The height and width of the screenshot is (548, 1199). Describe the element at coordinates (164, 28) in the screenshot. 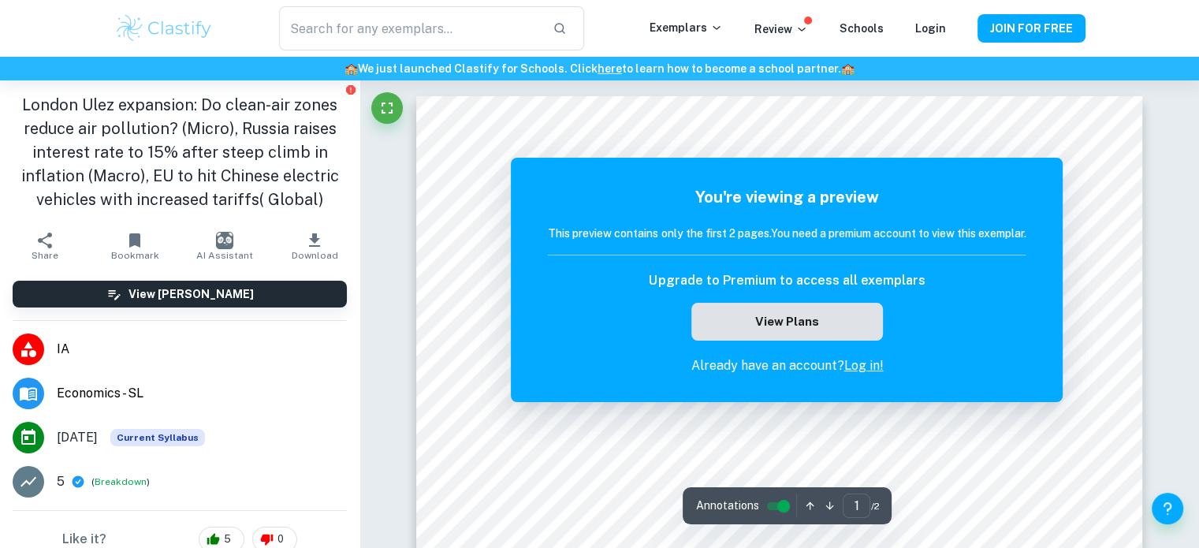

I see `img: Clastify logo` at that location.